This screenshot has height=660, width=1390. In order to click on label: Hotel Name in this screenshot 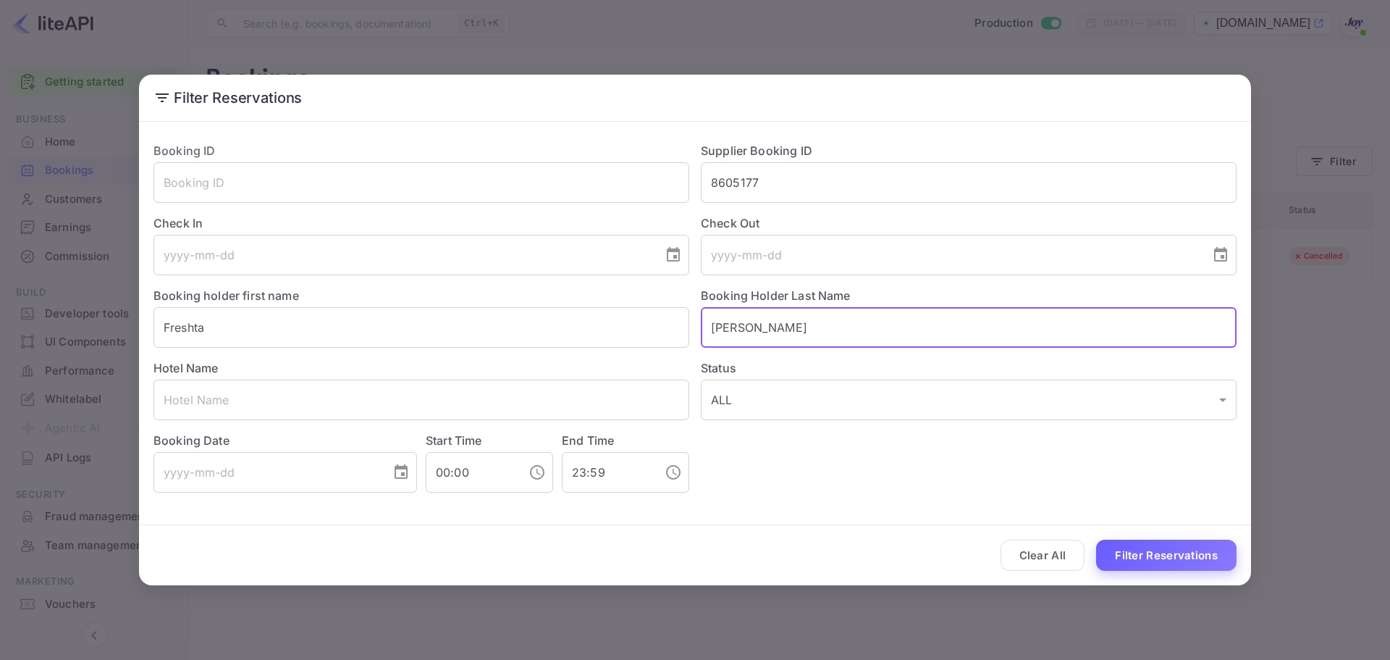, I will do `click(186, 368)`.